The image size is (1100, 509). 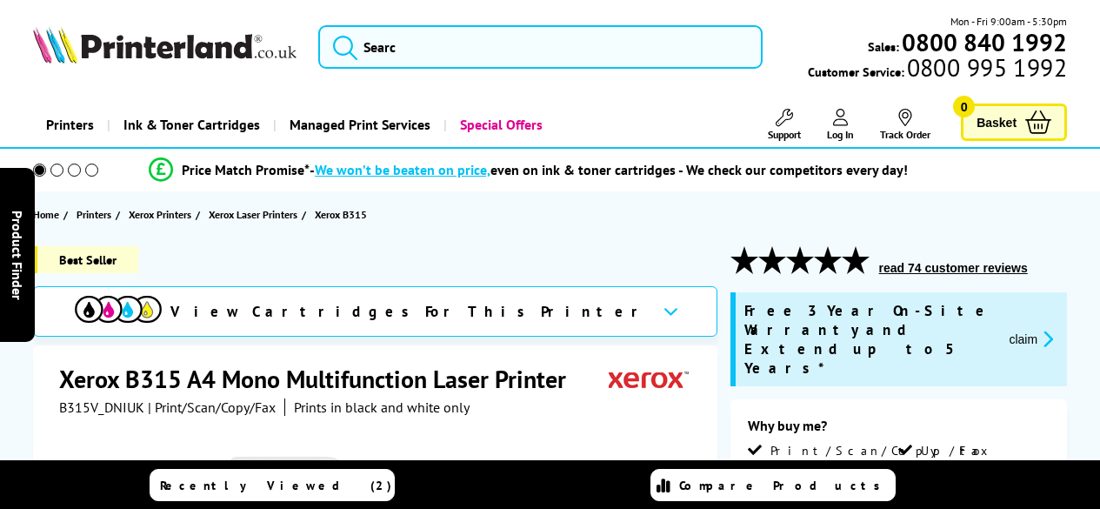 What do you see at coordinates (341, 214) in the screenshot?
I see `span: Xerox B315` at bounding box center [341, 214].